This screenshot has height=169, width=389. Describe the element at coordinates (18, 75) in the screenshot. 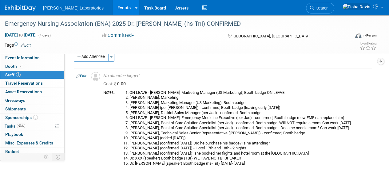

I see `span: 1` at that location.